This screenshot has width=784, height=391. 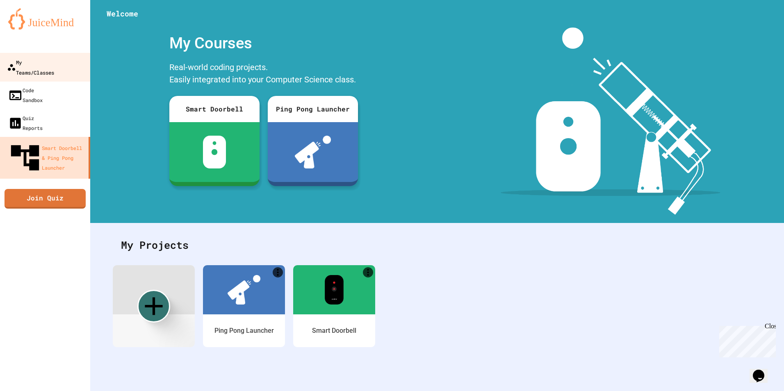 I want to click on a: MoreSmart Doorbell, so click(x=334, y=306).